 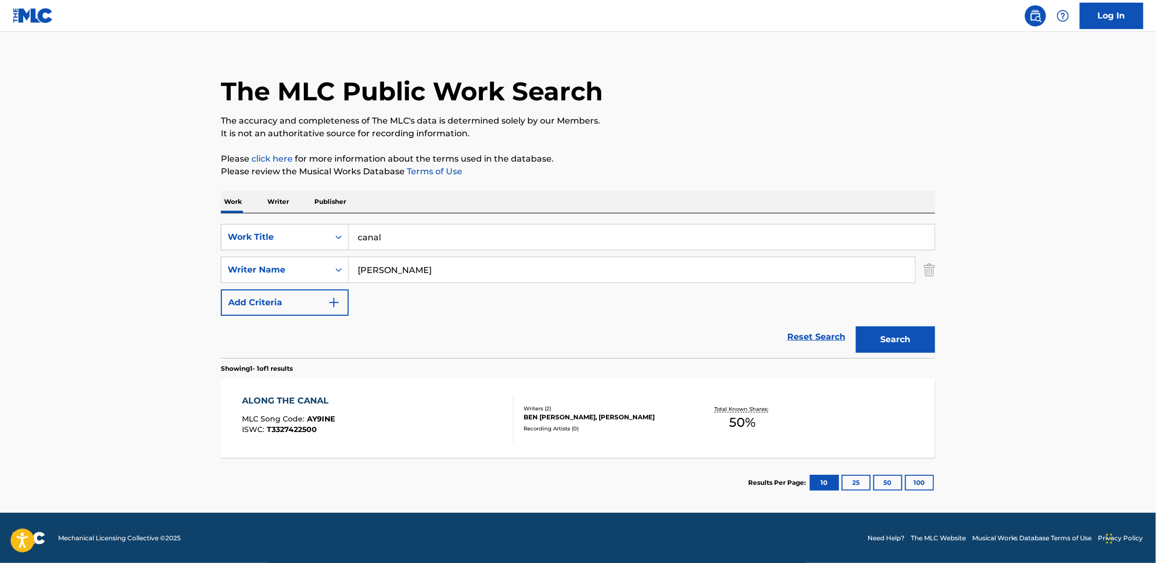 What do you see at coordinates (778, 483) in the screenshot?
I see `p: Results Per Page:` at bounding box center [778, 483].